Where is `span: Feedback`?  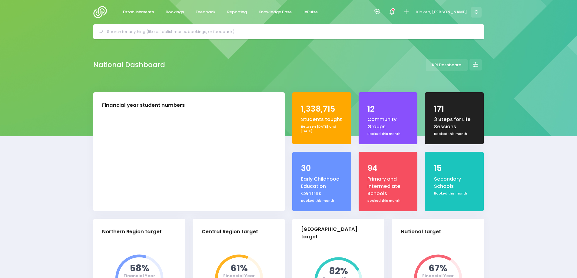 span: Feedback is located at coordinates (205, 12).